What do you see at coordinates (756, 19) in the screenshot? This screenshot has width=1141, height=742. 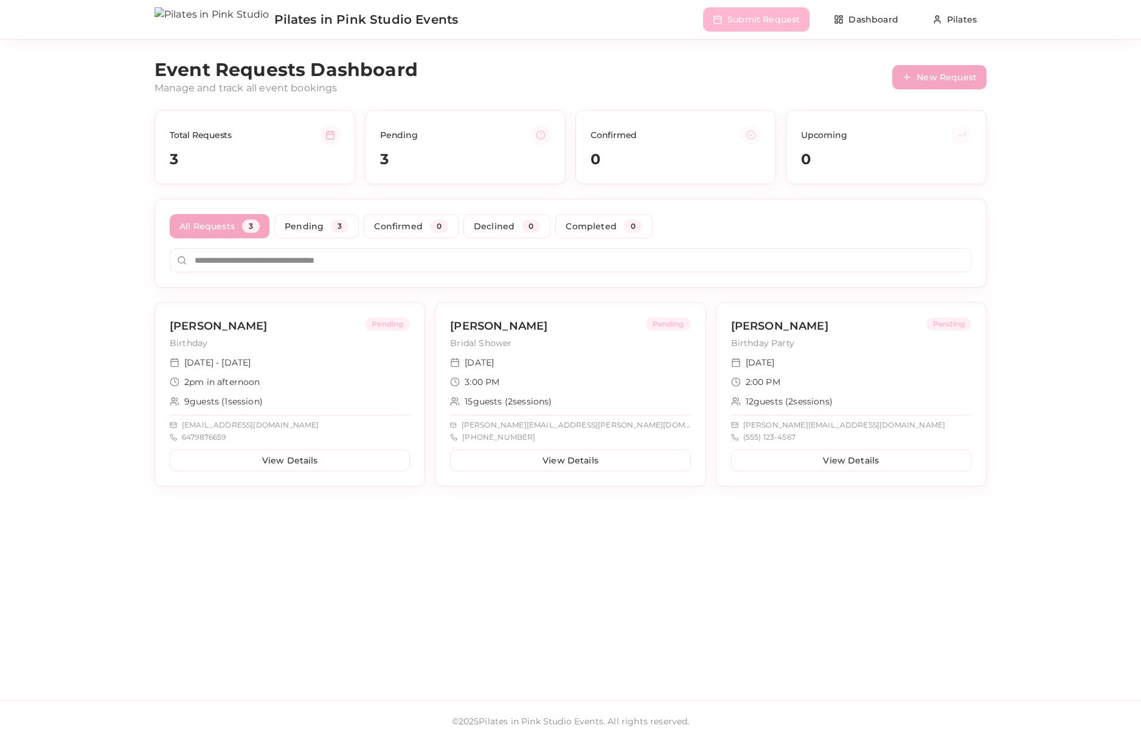 I see `a: Submit Request` at bounding box center [756, 19].